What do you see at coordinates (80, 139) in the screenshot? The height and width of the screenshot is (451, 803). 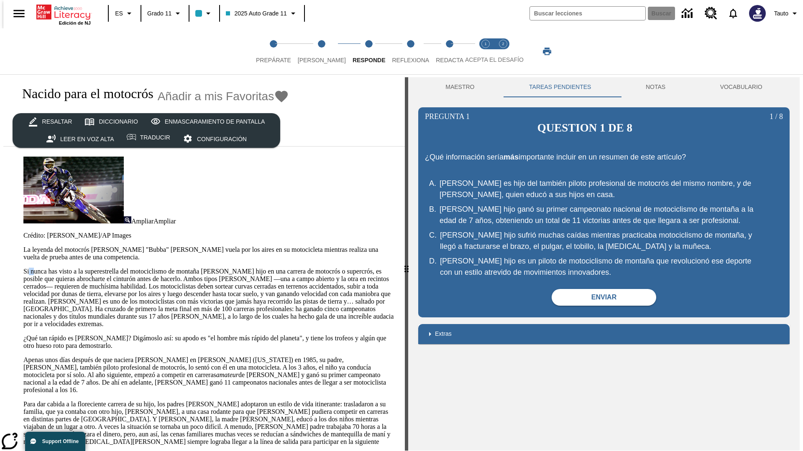 I see `button: Leer en voz alta` at bounding box center [80, 139].